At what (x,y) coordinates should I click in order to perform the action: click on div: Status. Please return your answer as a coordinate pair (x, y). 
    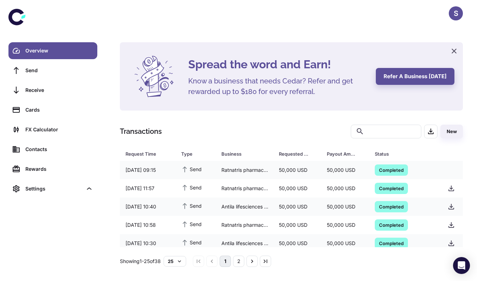
    Looking at the image, I should click on (399, 154).